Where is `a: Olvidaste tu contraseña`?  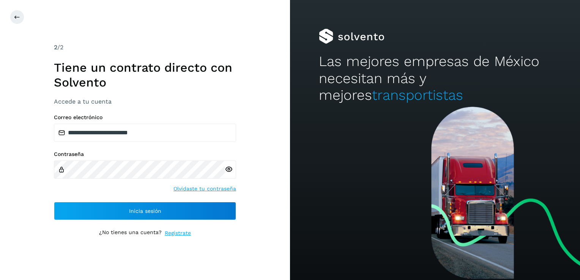
a: Olvidaste tu contraseña is located at coordinates (205, 189).